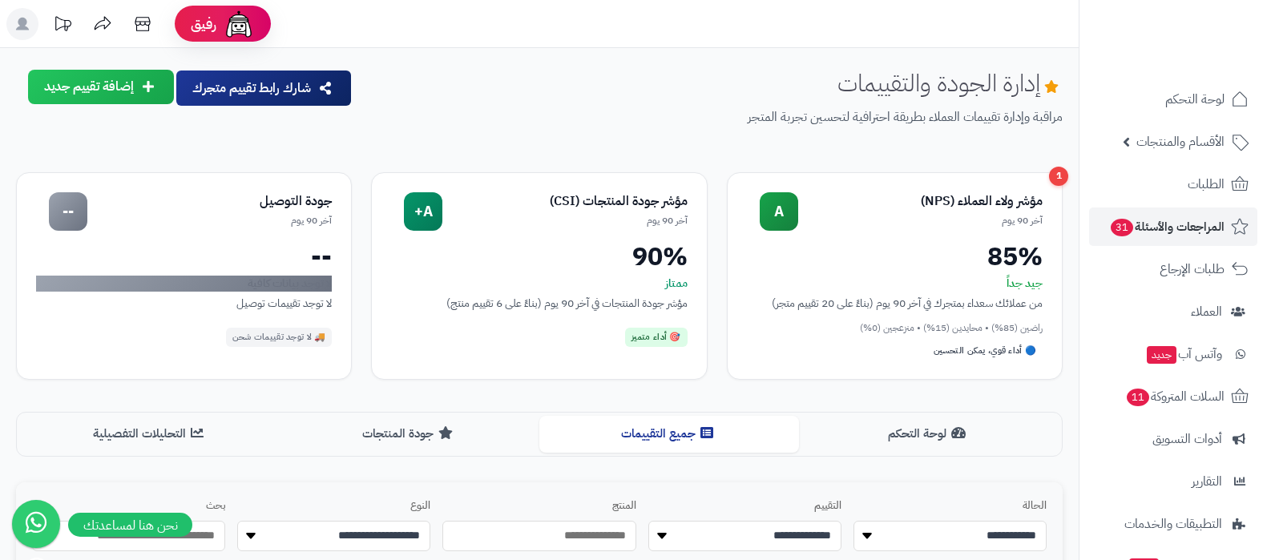 The image size is (1267, 560). I want to click on span: 31, so click(1122, 228).